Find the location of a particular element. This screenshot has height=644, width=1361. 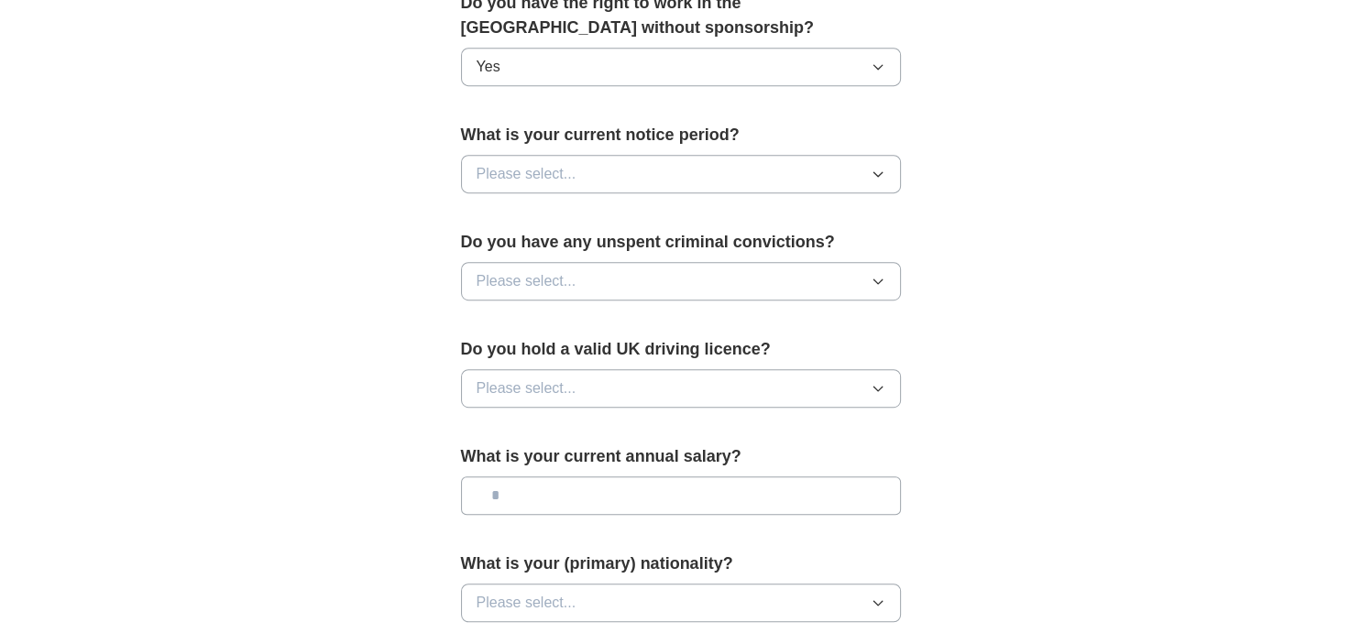

span: Yes is located at coordinates (489, 67).